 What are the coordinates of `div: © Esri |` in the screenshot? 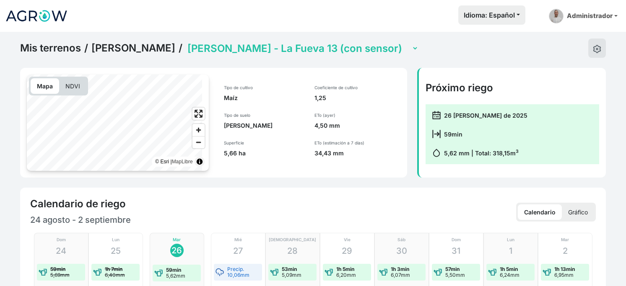 It's located at (173, 162).